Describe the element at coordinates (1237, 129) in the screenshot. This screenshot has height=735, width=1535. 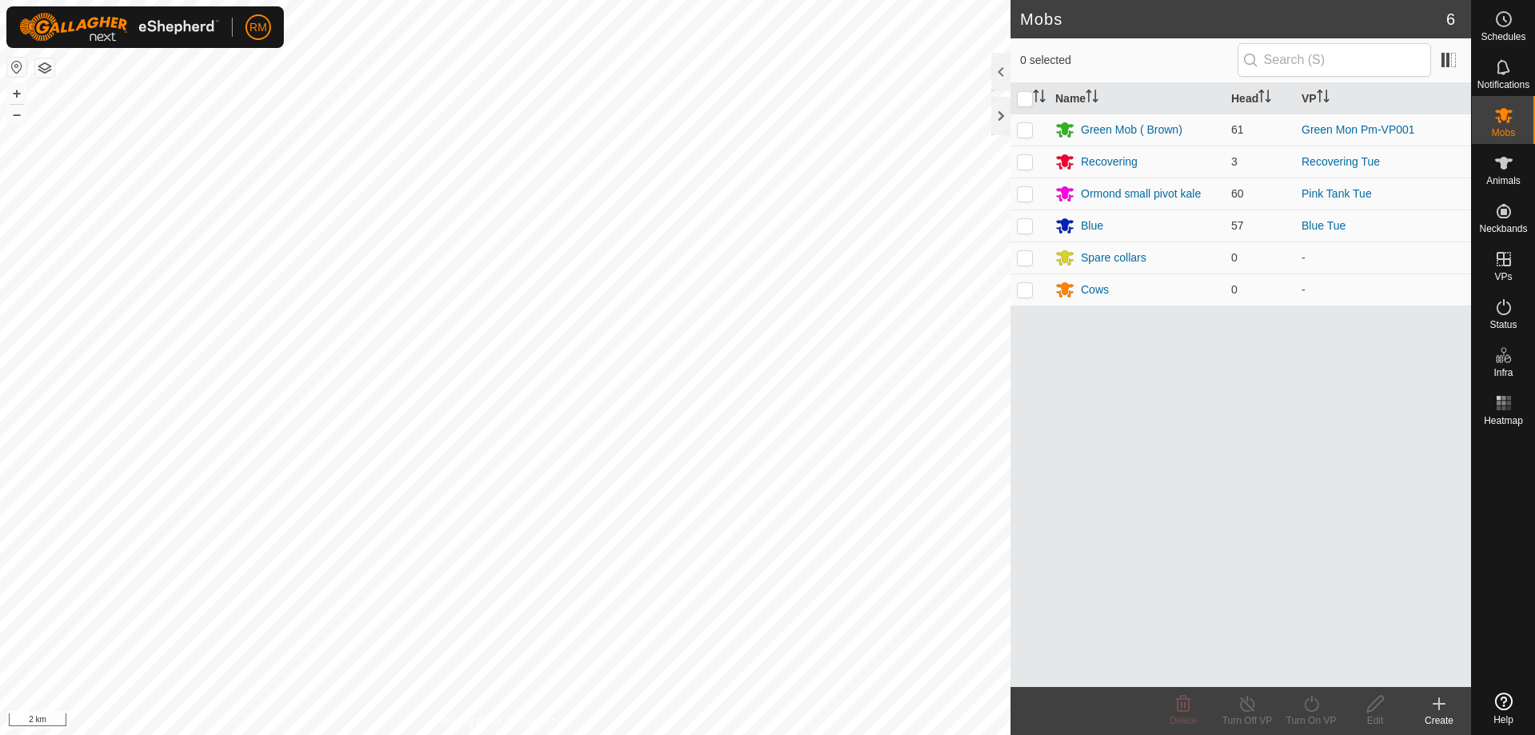
I see `span: 61` at that location.